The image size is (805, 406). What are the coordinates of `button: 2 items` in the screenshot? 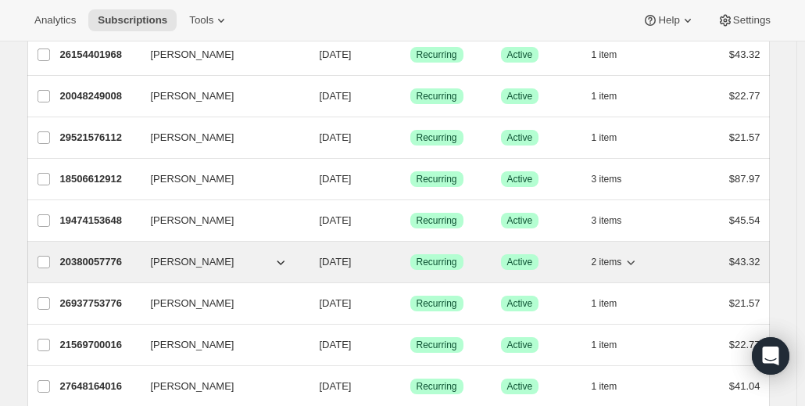 It's located at (615, 262).